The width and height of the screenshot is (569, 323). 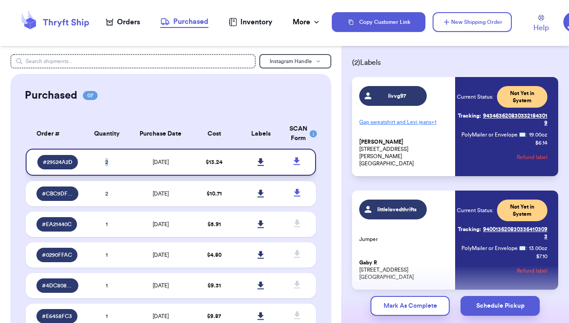 What do you see at coordinates (295, 61) in the screenshot?
I see `button: Instagram Handle` at bounding box center [295, 61].